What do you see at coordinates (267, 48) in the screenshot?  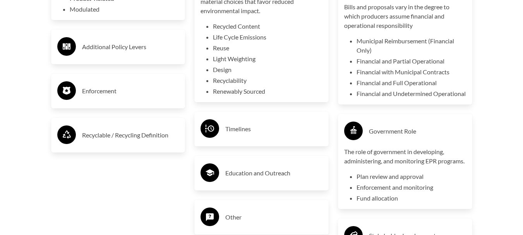 I see `li: Reuse` at bounding box center [267, 48].